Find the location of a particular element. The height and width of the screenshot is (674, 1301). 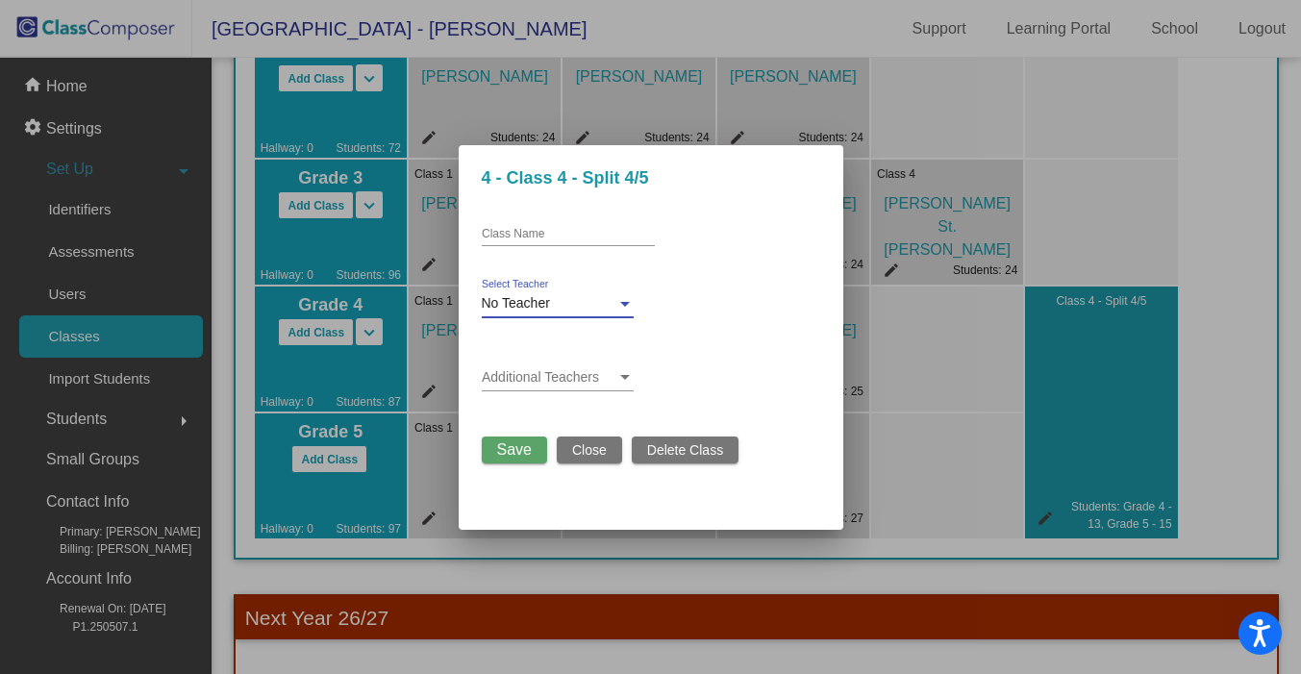

span: No Teacher is located at coordinates (516, 303).